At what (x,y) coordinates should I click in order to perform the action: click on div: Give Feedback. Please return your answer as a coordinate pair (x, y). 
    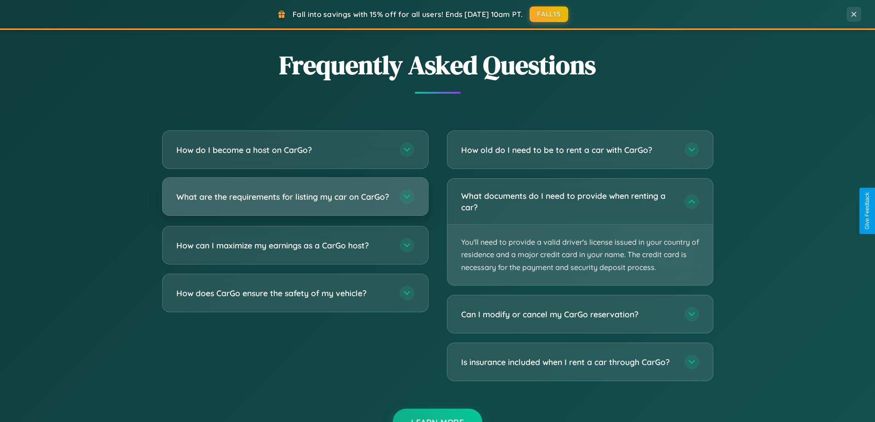
    Looking at the image, I should click on (867, 211).